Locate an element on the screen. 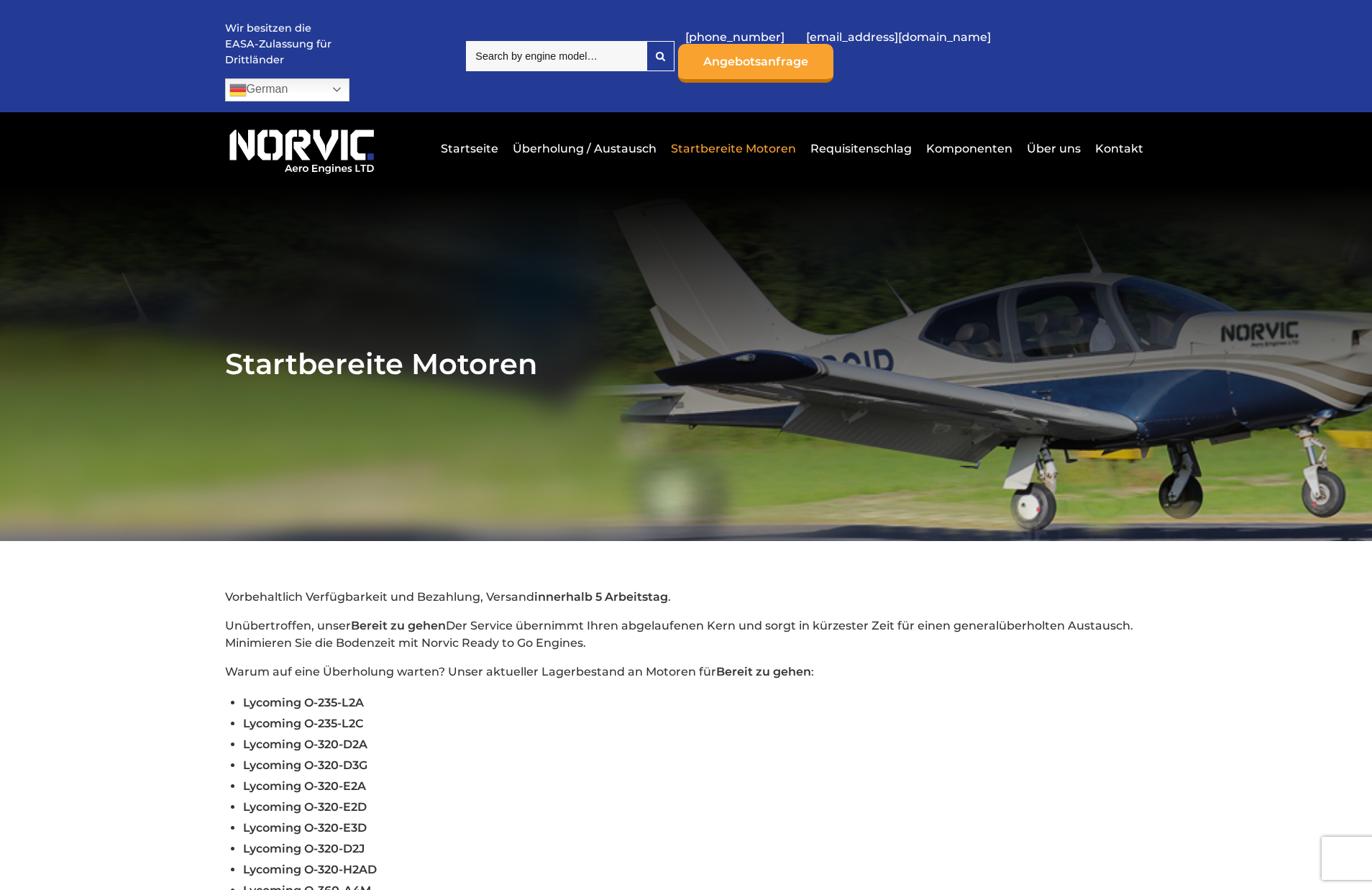 The width and height of the screenshot is (1372, 890). p: Vorbehaltlich Verfügbarkeit und Bezahlung, Versand . is located at coordinates (686, 598).